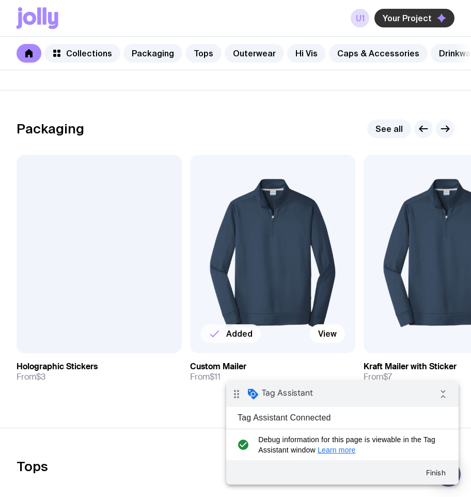  What do you see at coordinates (82, 53) in the screenshot?
I see `a: Collections` at bounding box center [82, 53].